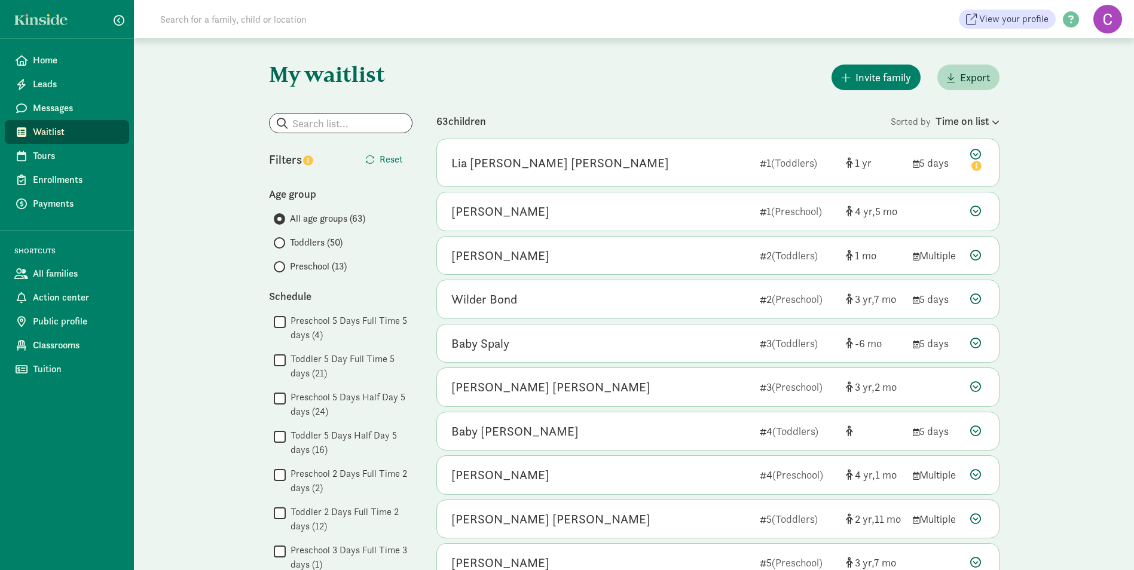  Describe the element at coordinates (76, 369) in the screenshot. I see `span: Tuition` at that location.